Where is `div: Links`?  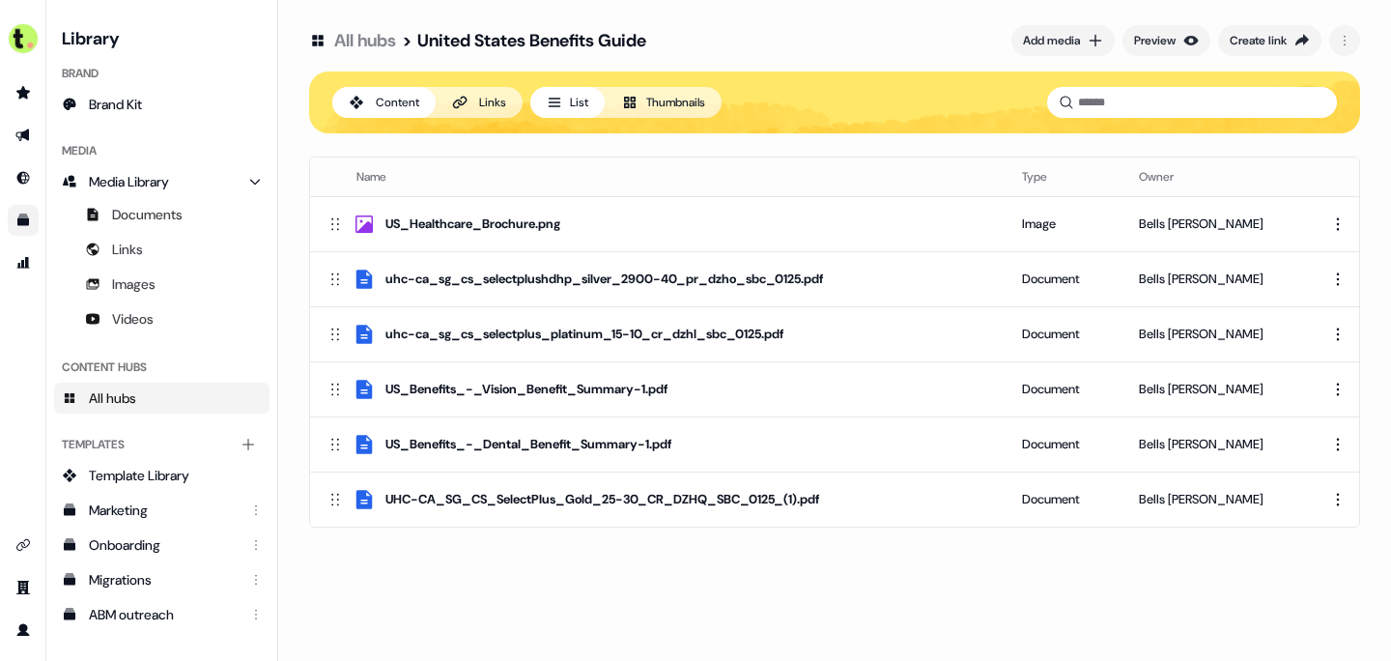 div: Links is located at coordinates (493, 102).